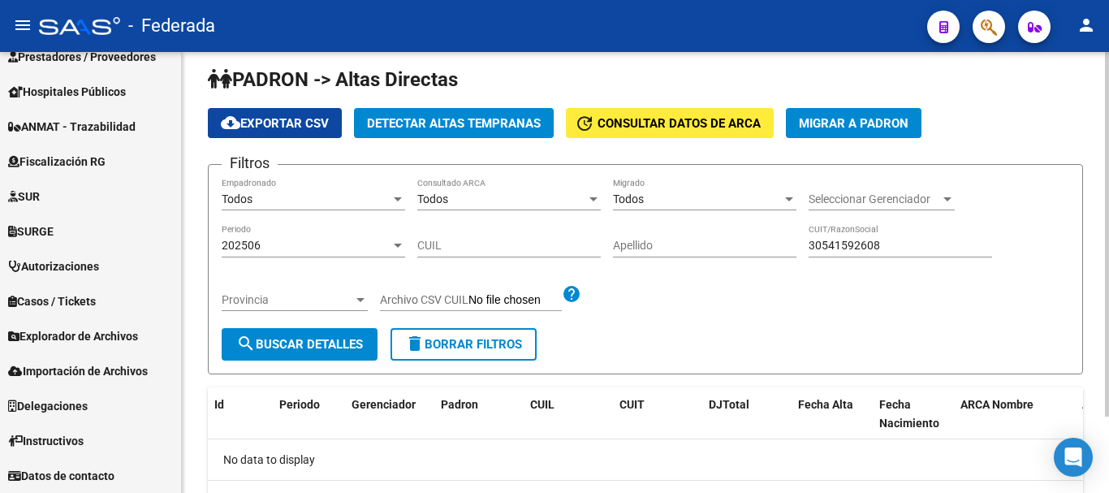  I want to click on span: Importación de Archivos, so click(78, 371).